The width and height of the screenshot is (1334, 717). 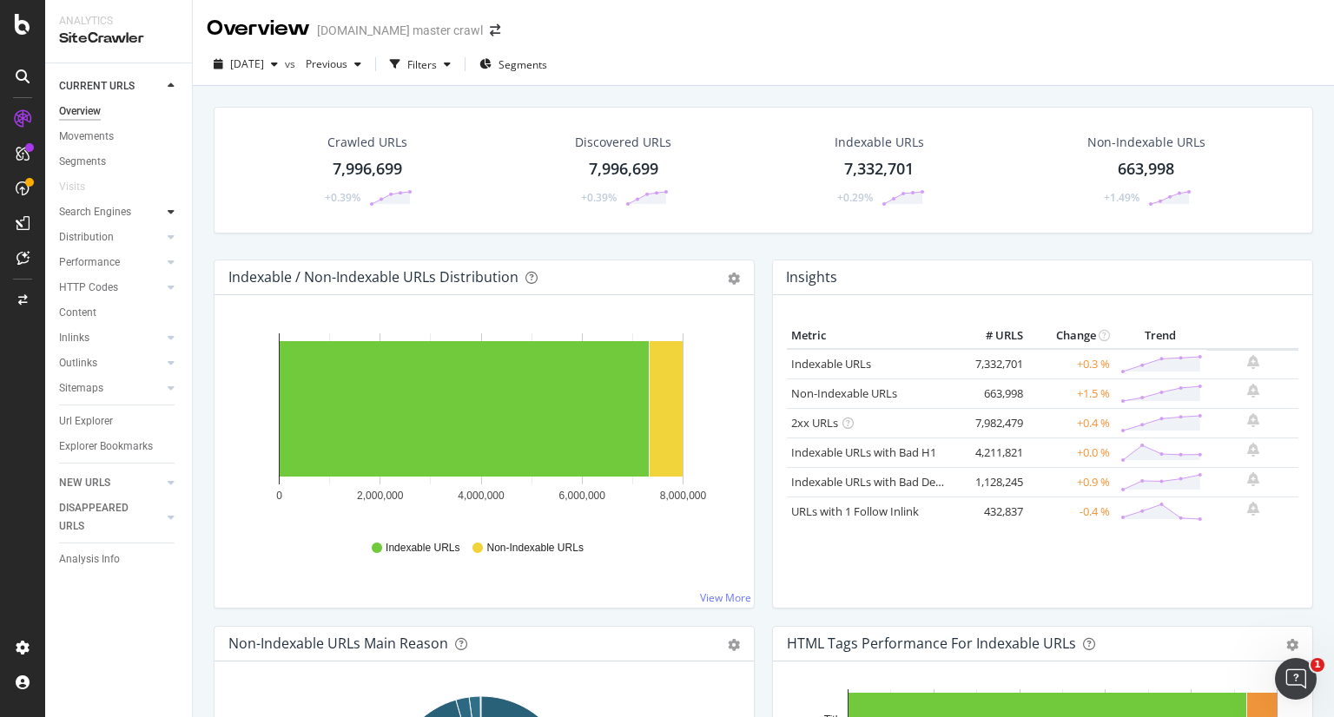 I want to click on span: Segments, so click(x=523, y=64).